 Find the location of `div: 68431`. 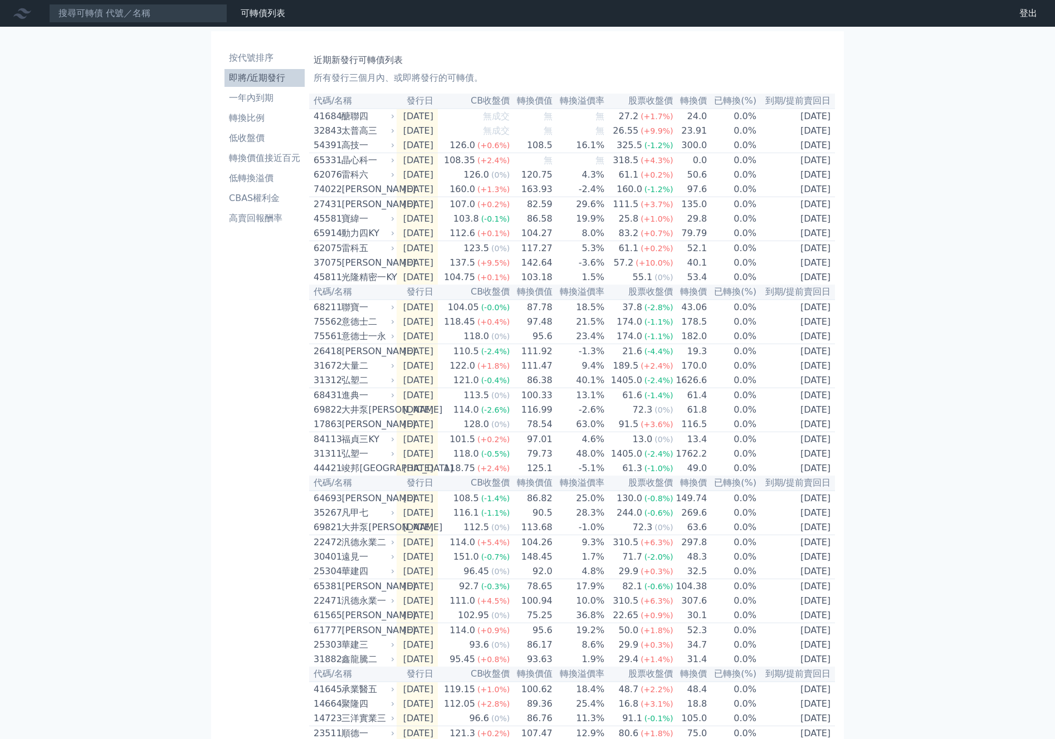

div: 68431 is located at coordinates (326, 396).